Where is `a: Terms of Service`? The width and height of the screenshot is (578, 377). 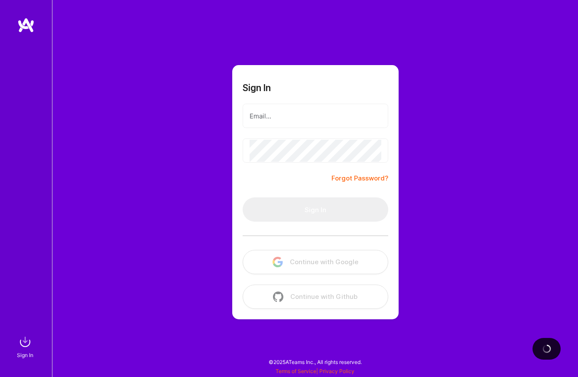 a: Terms of Service is located at coordinates (296, 371).